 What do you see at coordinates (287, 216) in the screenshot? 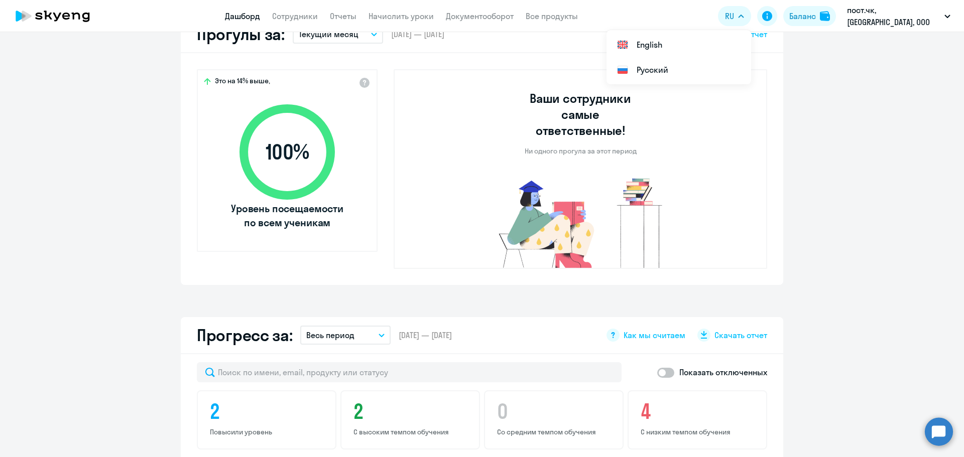
I see `span: Уровень посещаемости по всем ученикам` at bounding box center [287, 216].